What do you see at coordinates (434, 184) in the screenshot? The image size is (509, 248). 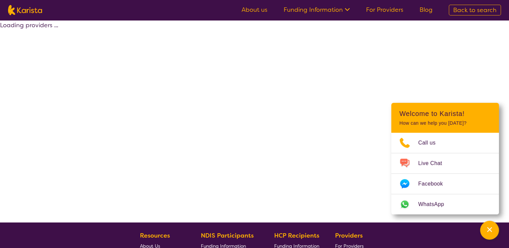 I see `span: Facebook` at bounding box center [434, 184].